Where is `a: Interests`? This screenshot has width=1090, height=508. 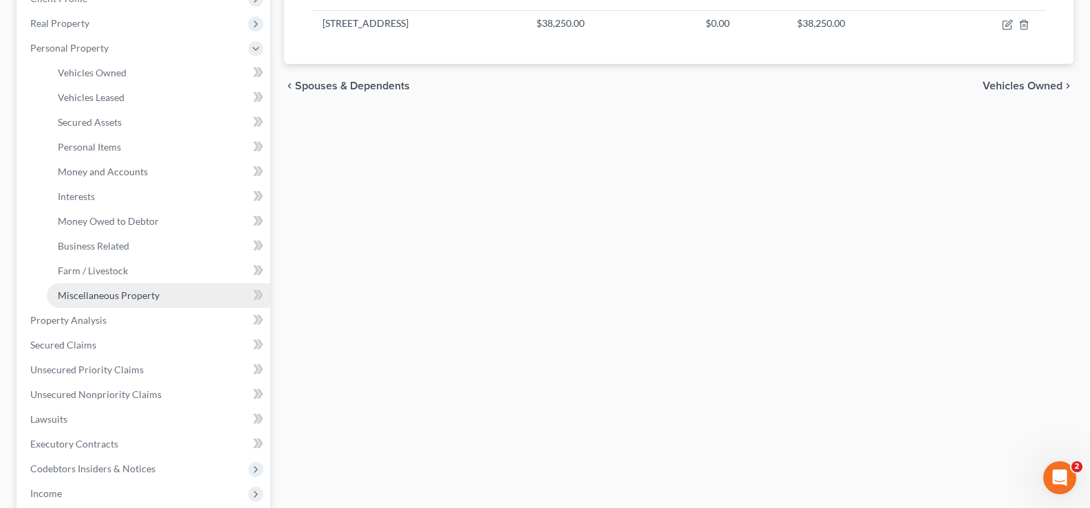 a: Interests is located at coordinates (158, 197).